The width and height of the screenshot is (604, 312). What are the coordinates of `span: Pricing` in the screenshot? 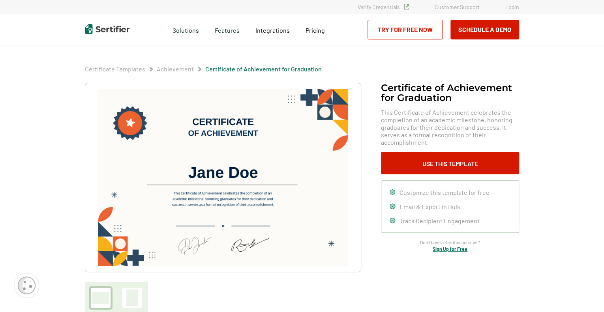 It's located at (315, 30).